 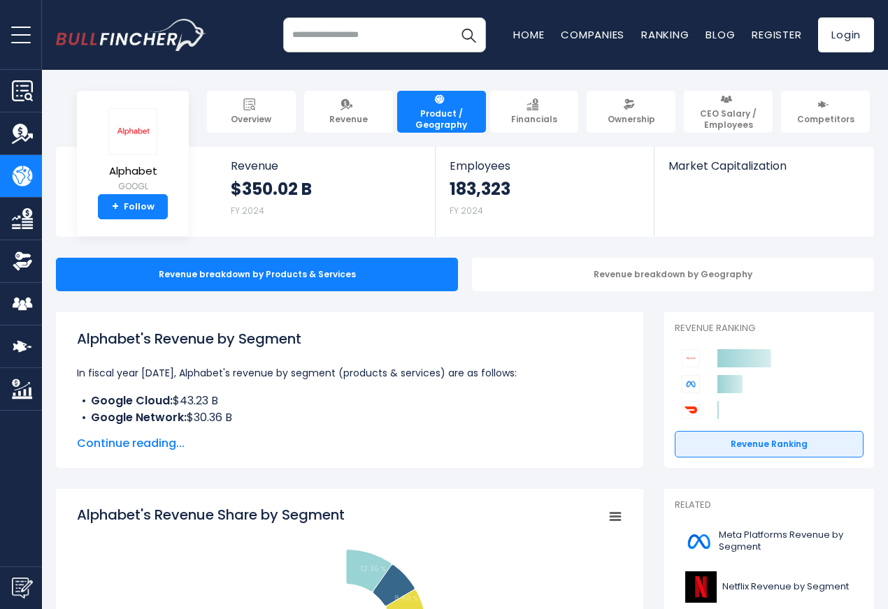 What do you see at coordinates (373, 569) in the screenshot?
I see `tspan: 12.36 %` at bounding box center [373, 569].